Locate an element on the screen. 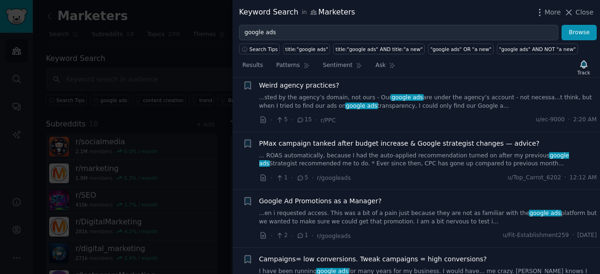 Image resolution: width=600 pixels, height=274 pixels. span: u/Fit-Establishment259 is located at coordinates (535, 236).